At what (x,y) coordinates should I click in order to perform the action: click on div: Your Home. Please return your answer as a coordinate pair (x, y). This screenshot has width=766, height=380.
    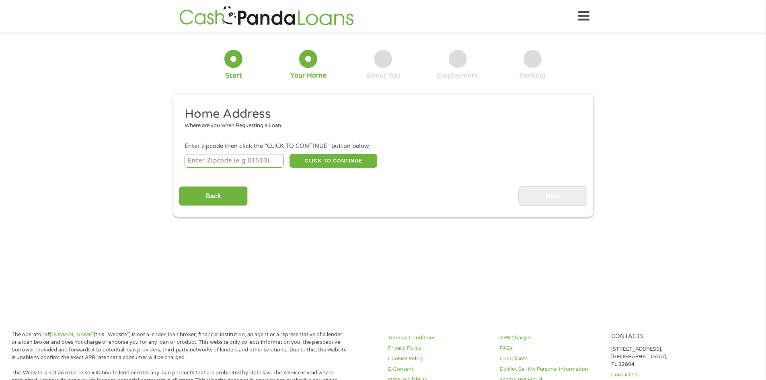
    Looking at the image, I should click on (308, 76).